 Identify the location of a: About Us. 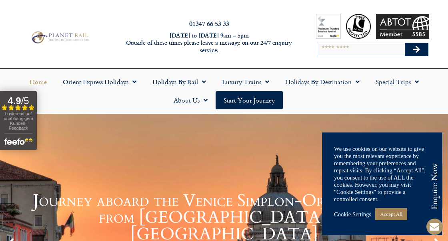
(190, 100).